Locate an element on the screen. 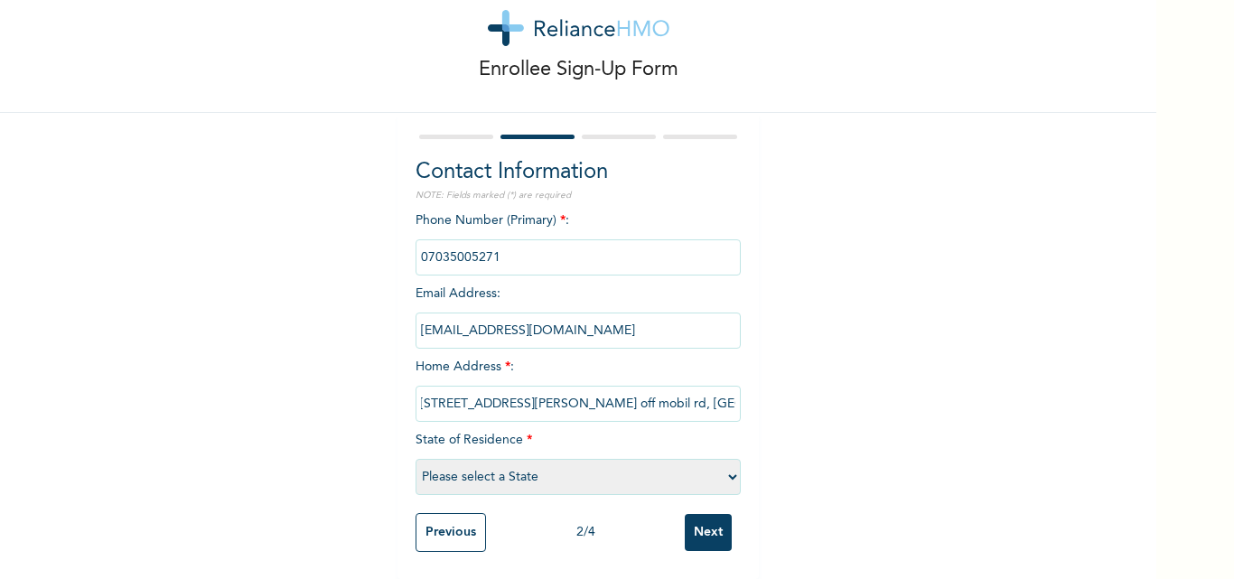 The height and width of the screenshot is (579, 1234). div: 2 / 4 is located at coordinates (585, 532).